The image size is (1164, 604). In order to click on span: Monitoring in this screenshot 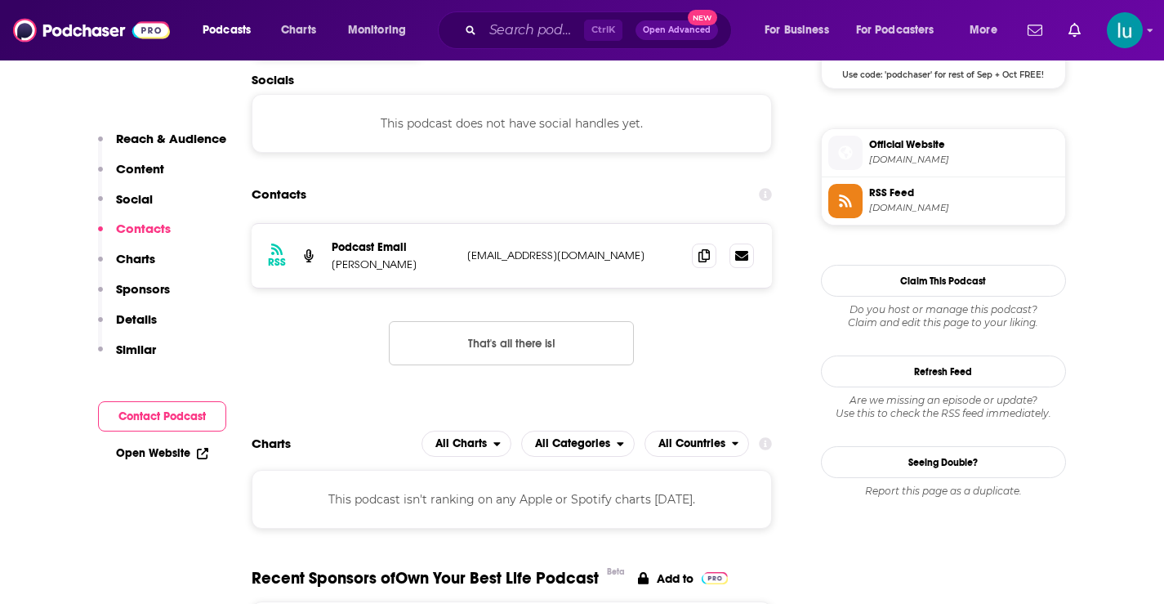, I will do `click(377, 30)`.